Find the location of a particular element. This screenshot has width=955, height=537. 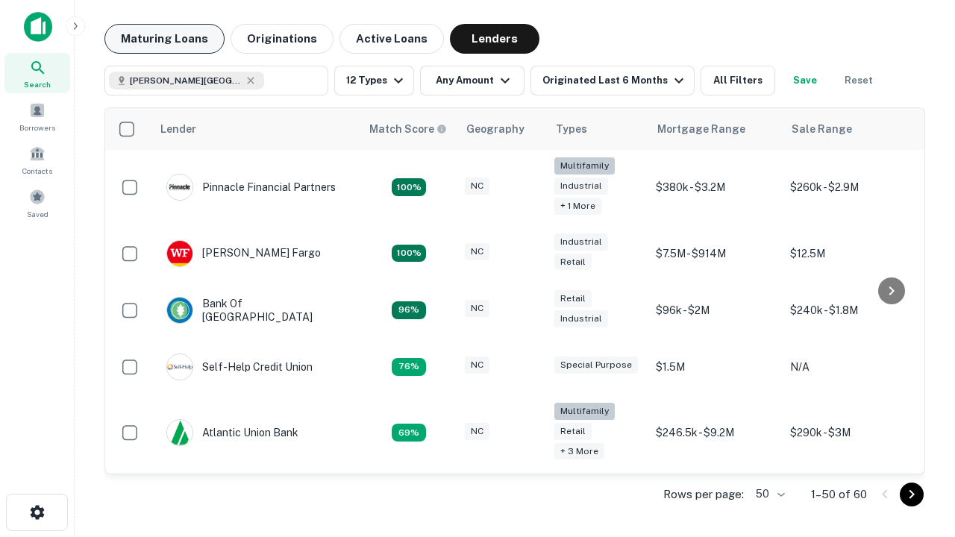

td: $290k - $3M is located at coordinates (850, 433).